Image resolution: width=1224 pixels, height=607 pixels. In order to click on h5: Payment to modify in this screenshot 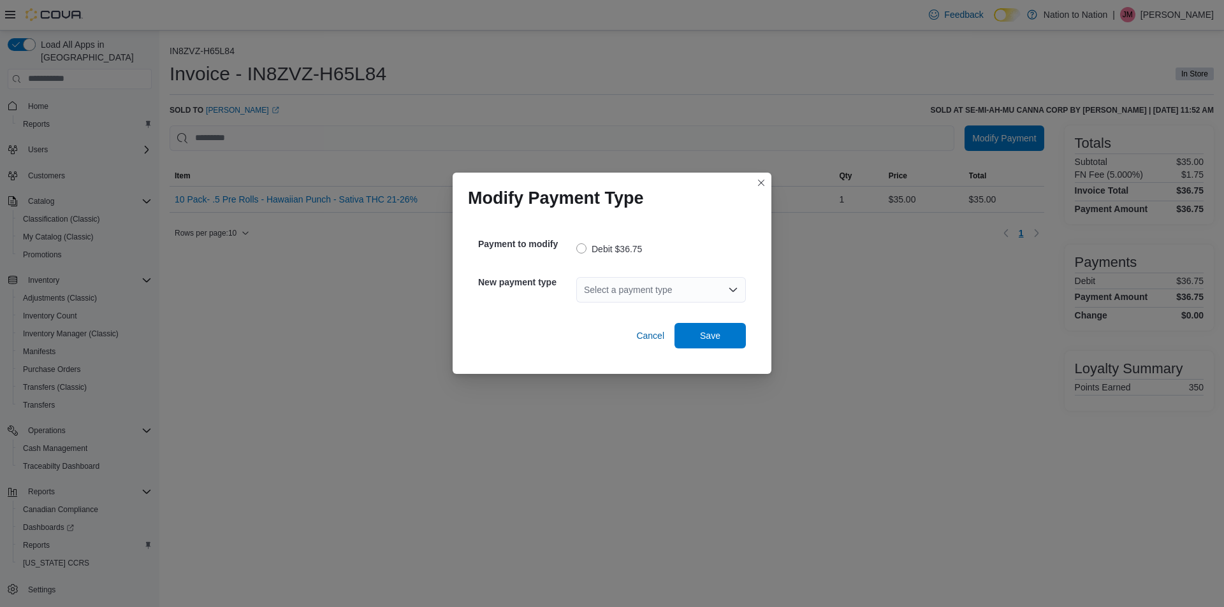, I will do `click(526, 244)`.